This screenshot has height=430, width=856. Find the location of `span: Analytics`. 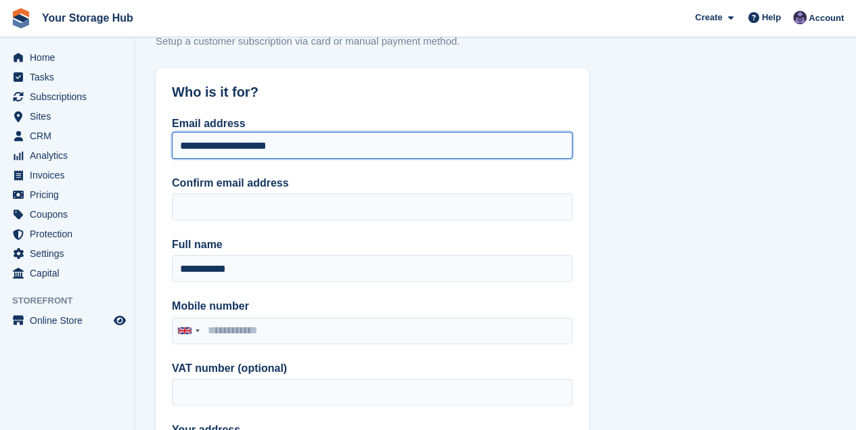

span: Analytics is located at coordinates (70, 156).